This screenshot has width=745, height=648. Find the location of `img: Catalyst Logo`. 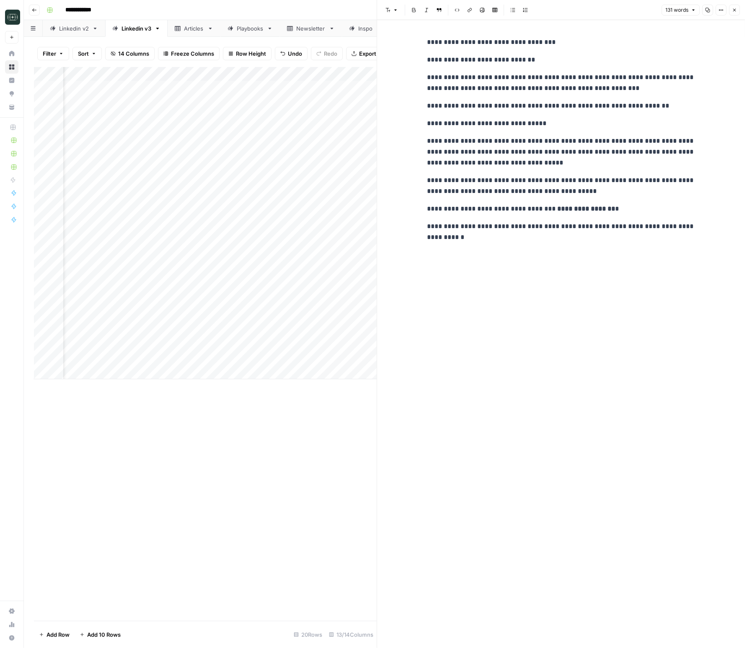

img: Catalyst Logo is located at coordinates (13, 17).